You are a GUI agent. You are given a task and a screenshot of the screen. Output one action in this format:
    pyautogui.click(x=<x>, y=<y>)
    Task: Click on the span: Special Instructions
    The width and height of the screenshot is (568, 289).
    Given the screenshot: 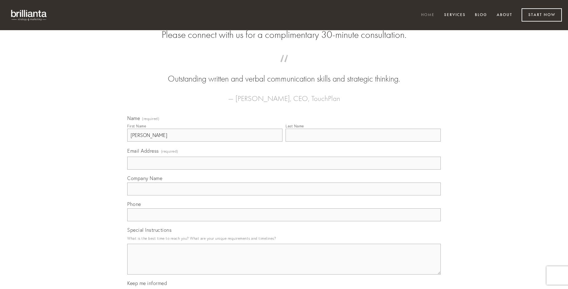 What is the action you would take?
    pyautogui.click(x=149, y=230)
    